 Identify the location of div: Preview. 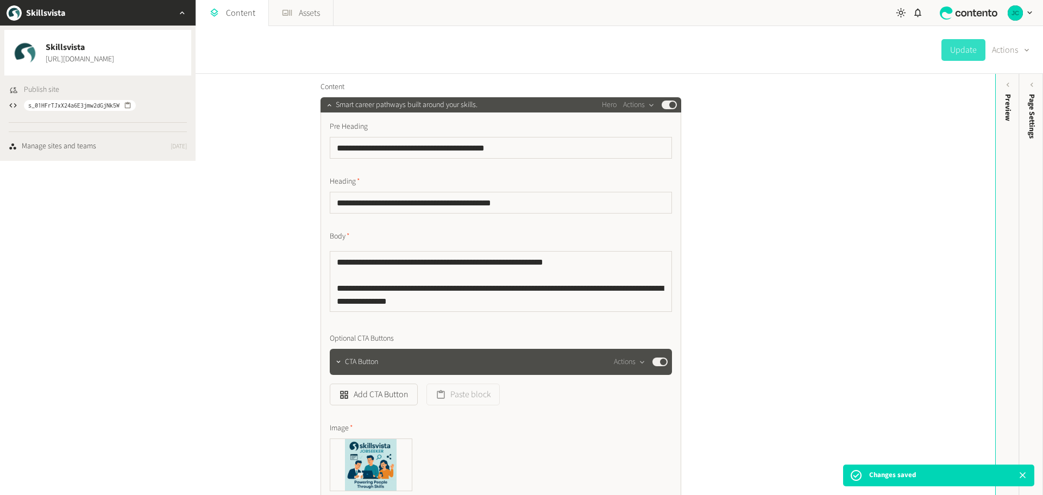
(1008, 108).